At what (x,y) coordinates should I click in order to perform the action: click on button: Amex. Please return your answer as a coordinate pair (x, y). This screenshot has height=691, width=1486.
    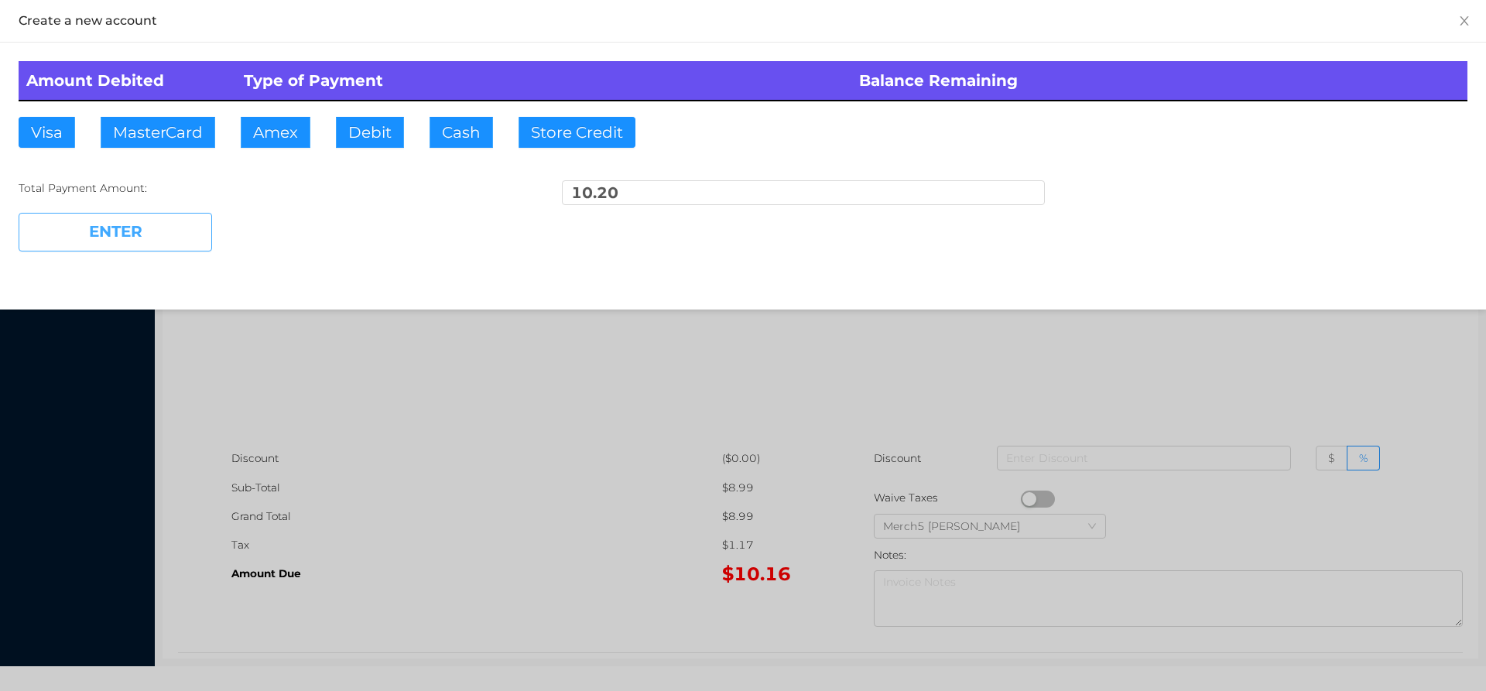
    Looking at the image, I should click on (275, 132).